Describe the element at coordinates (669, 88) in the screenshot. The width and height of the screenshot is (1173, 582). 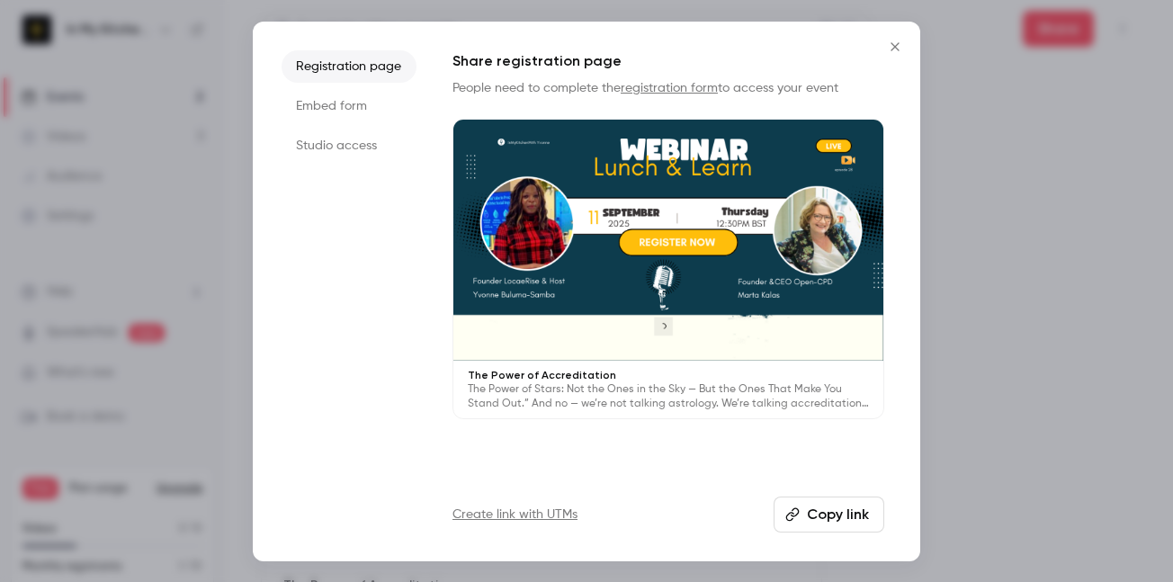
I see `a: registration form` at that location.